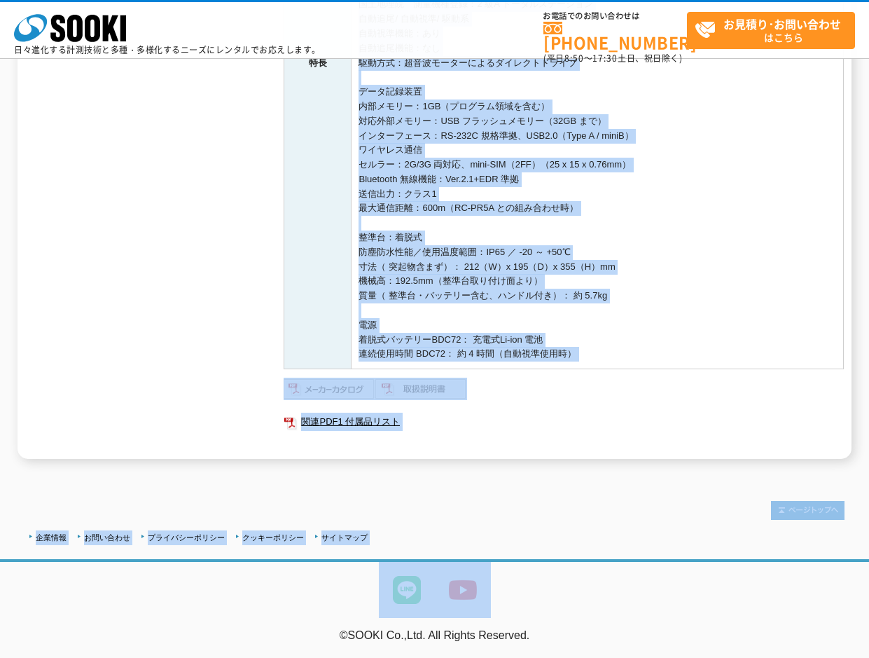 The height and width of the screenshot is (658, 869). What do you see at coordinates (808, 510) in the screenshot?
I see `img: トップページへ` at bounding box center [808, 510].